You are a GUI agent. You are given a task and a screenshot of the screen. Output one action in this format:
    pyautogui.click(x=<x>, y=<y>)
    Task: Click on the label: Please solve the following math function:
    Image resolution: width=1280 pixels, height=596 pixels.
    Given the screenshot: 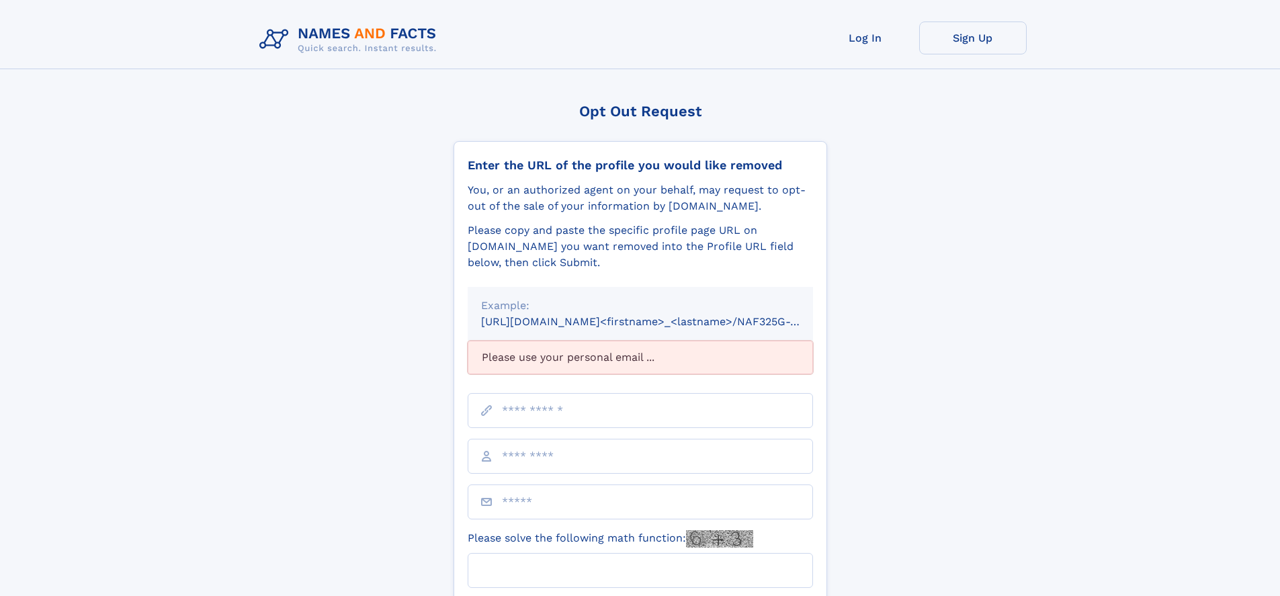 What is the action you would take?
    pyautogui.click(x=610, y=539)
    